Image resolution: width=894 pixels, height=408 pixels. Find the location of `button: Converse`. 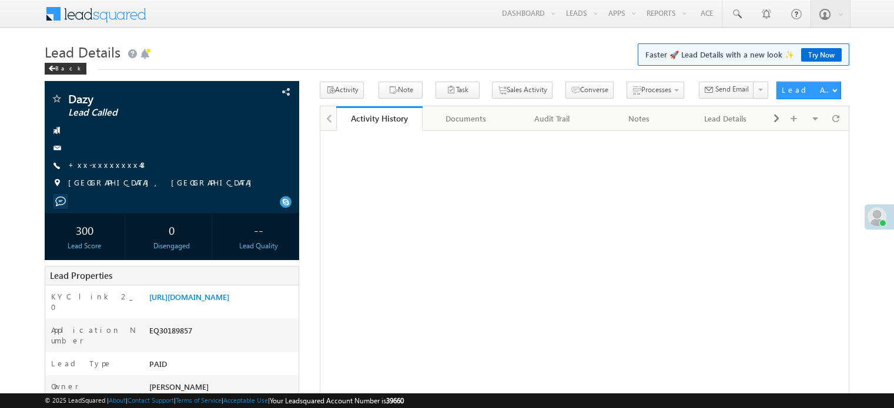

button: Converse is located at coordinates (590, 90).